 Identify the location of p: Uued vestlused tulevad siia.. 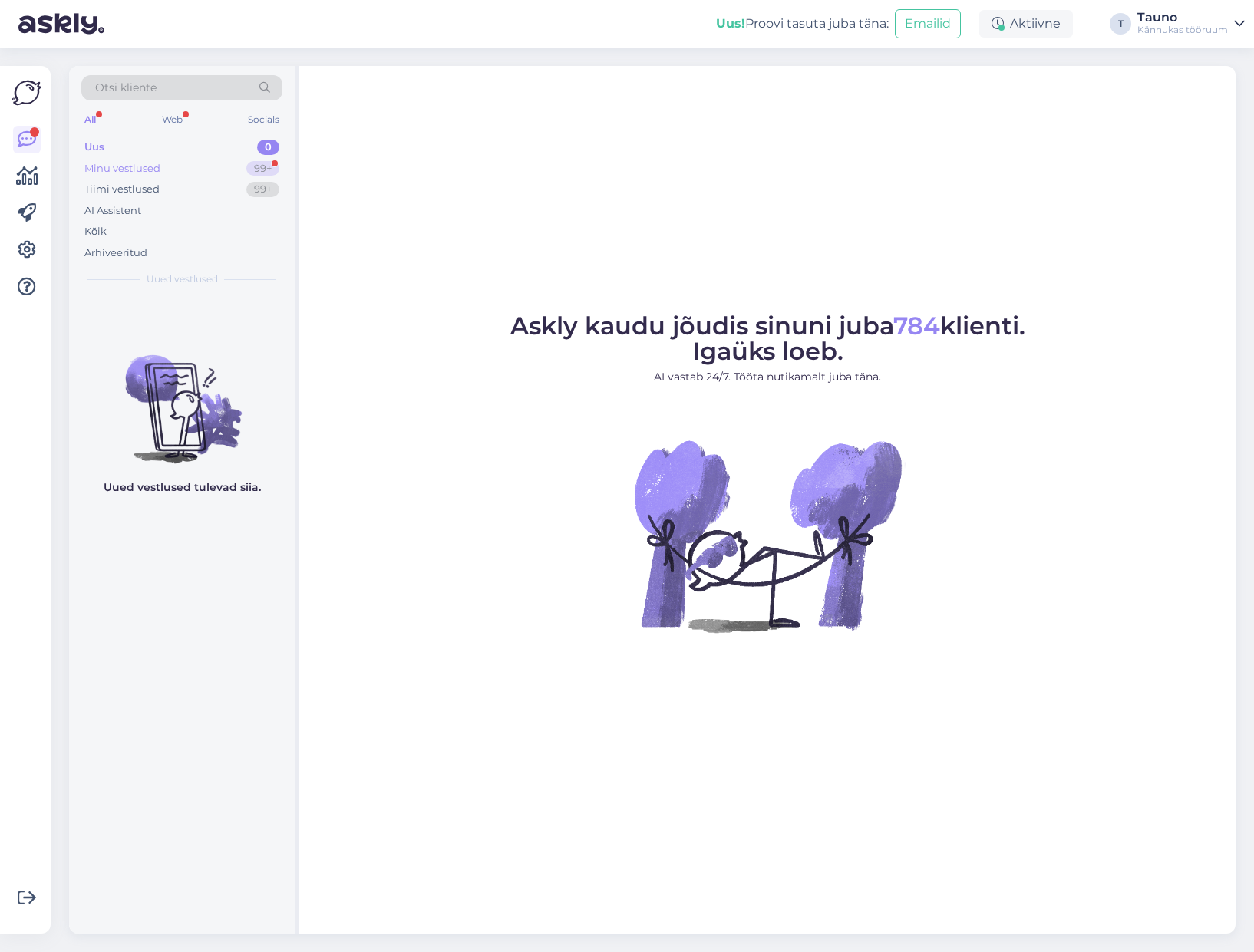
(182, 487).